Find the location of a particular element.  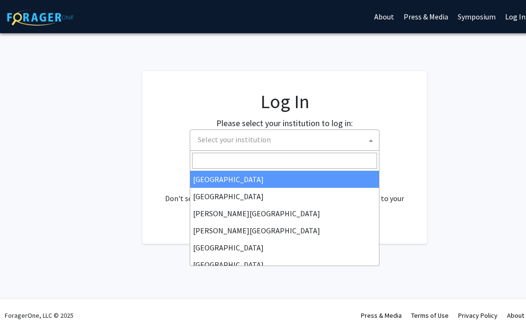

input: Search is located at coordinates (284, 161).